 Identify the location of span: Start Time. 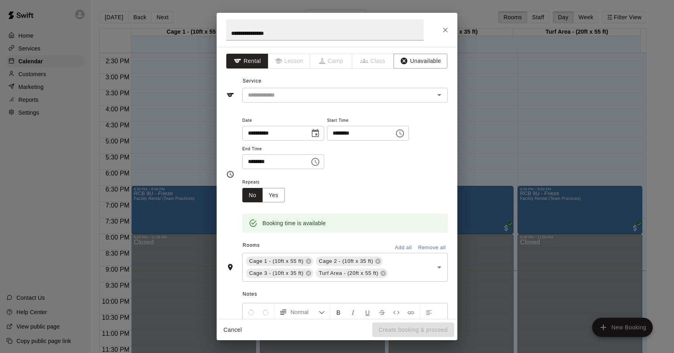
(368, 121).